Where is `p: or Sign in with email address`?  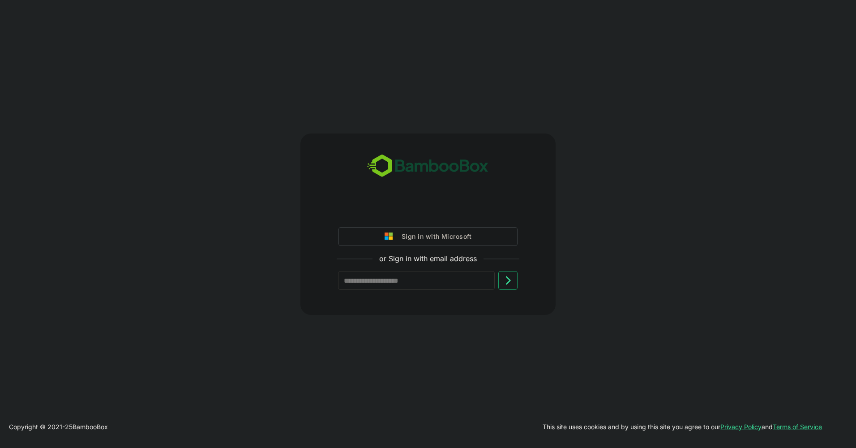 p: or Sign in with email address is located at coordinates (428, 258).